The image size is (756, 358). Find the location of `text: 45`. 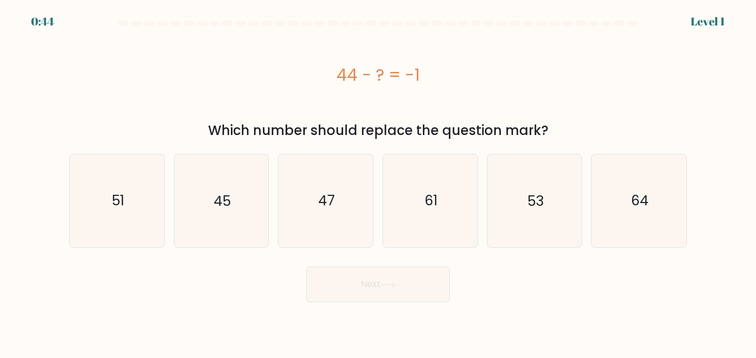

text: 45 is located at coordinates (222, 200).